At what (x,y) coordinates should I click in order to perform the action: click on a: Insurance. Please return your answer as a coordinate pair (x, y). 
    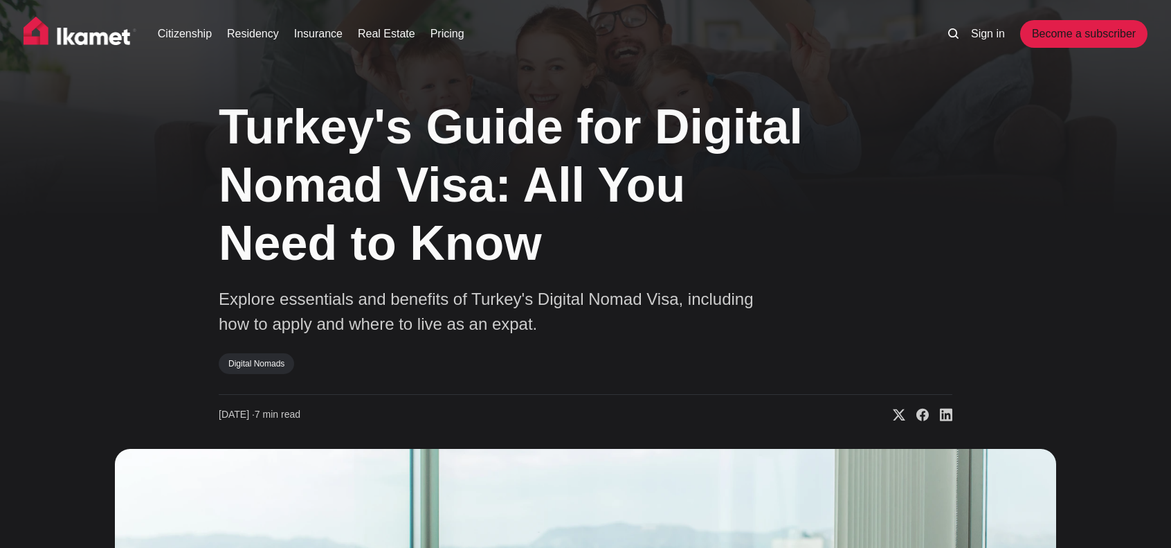
    Looking at the image, I should click on (318, 34).